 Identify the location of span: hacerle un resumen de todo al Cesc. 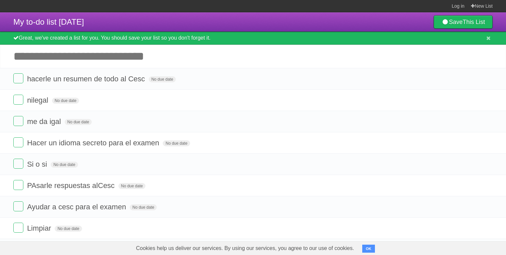
(87, 79).